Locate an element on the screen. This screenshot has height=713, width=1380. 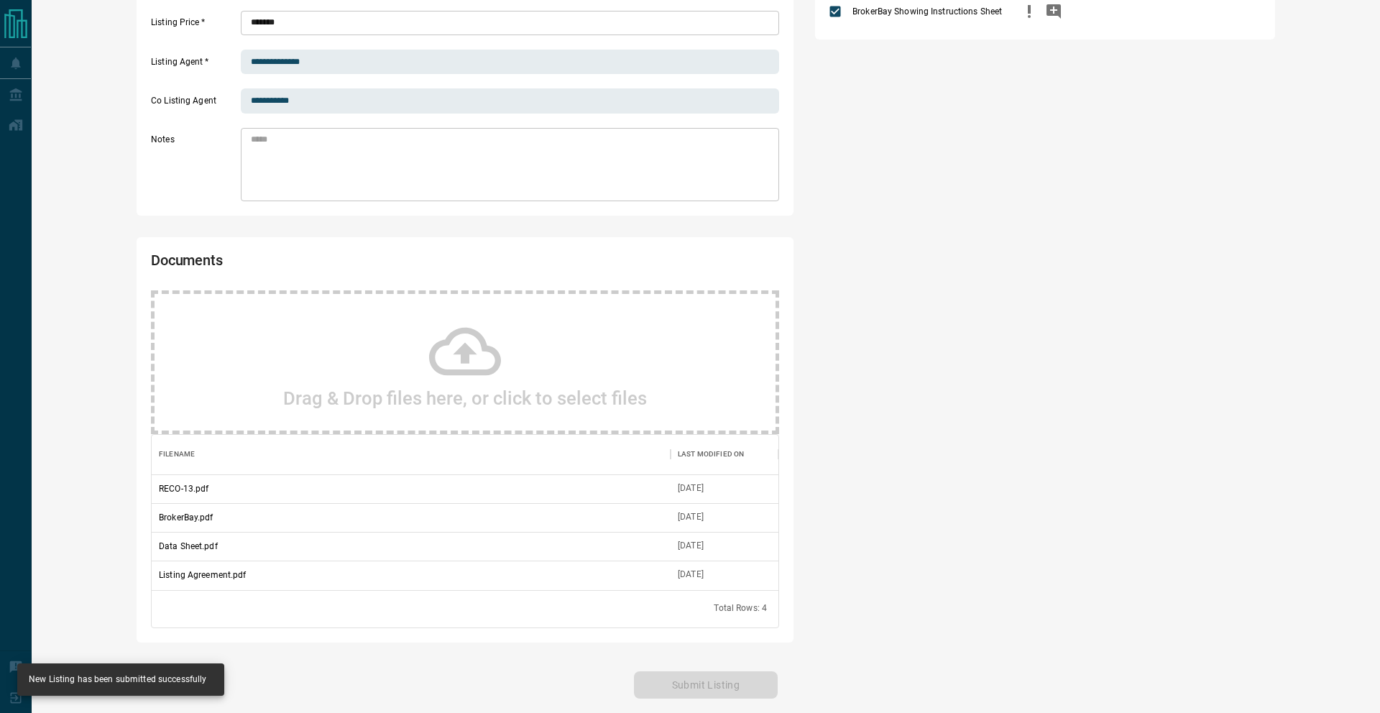
label: Notes is located at coordinates (194, 168).